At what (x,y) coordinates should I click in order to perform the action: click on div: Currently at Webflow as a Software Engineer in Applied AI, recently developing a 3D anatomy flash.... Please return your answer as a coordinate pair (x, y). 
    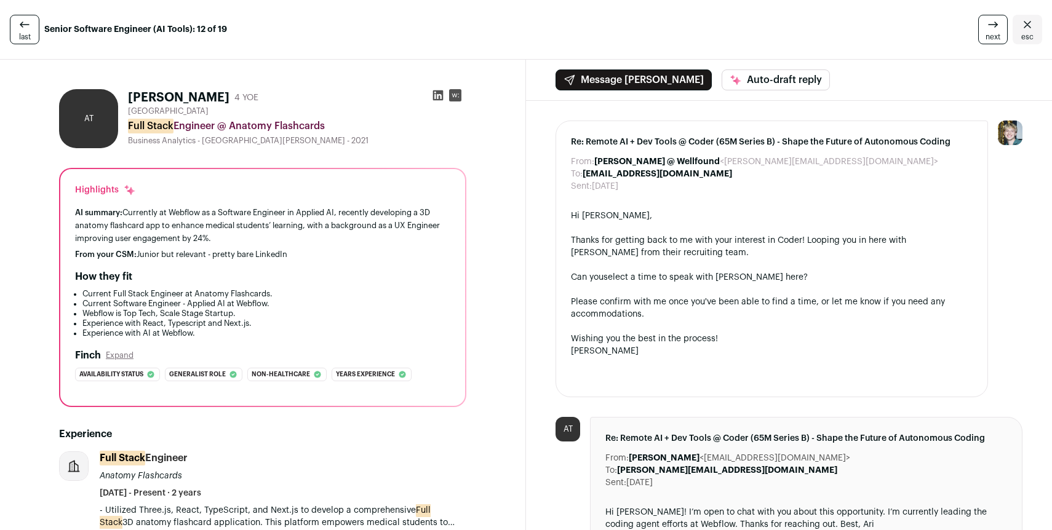
    Looking at the image, I should click on (263, 225).